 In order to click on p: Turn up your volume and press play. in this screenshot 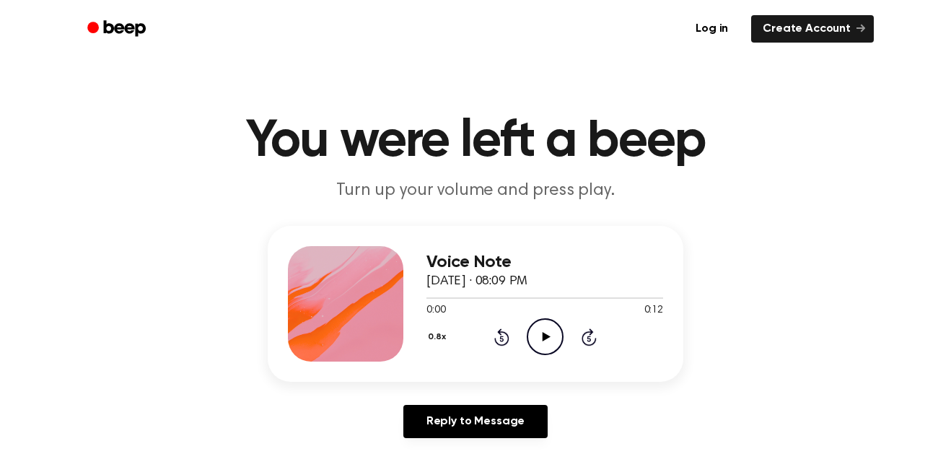, I will do `click(476, 191)`.